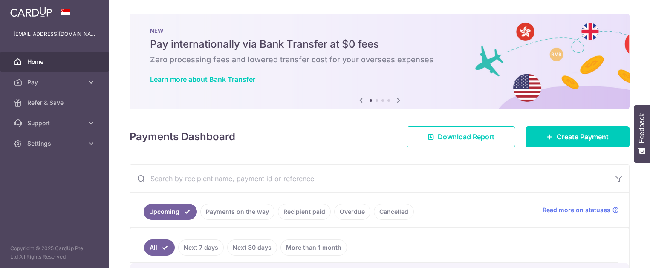 The height and width of the screenshot is (268, 650). I want to click on button: Feedback - Show survey, so click(642, 134).